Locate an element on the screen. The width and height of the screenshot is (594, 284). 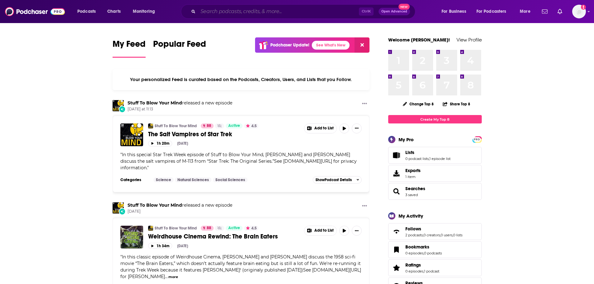
span: Add to List is located at coordinates (324, 128).